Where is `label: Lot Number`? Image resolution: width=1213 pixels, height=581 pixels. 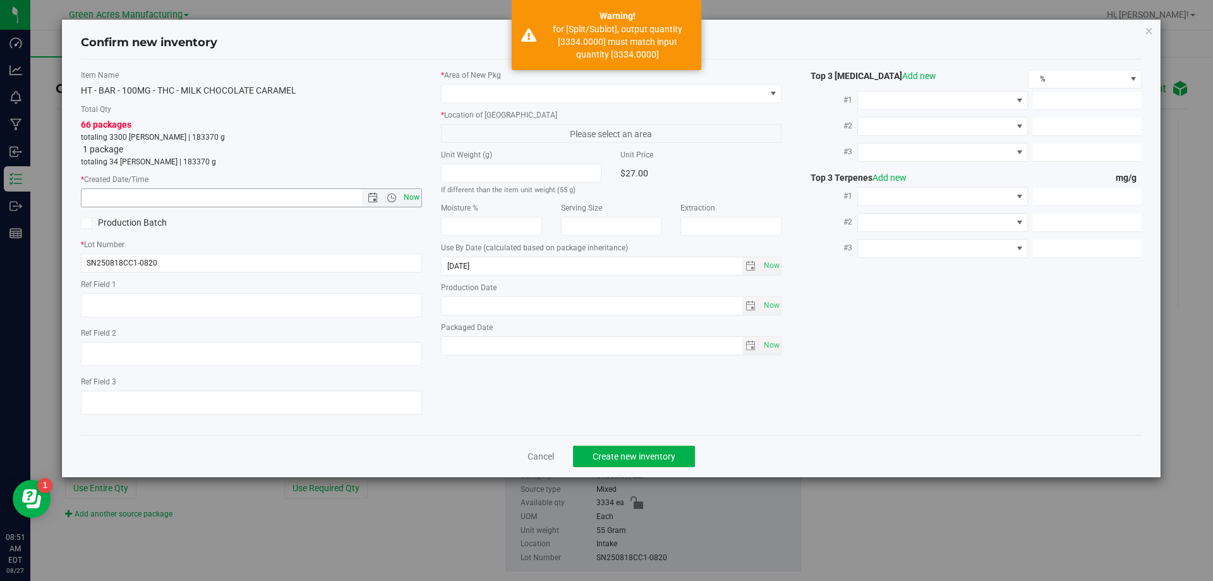
label: Lot Number is located at coordinates (251, 244).